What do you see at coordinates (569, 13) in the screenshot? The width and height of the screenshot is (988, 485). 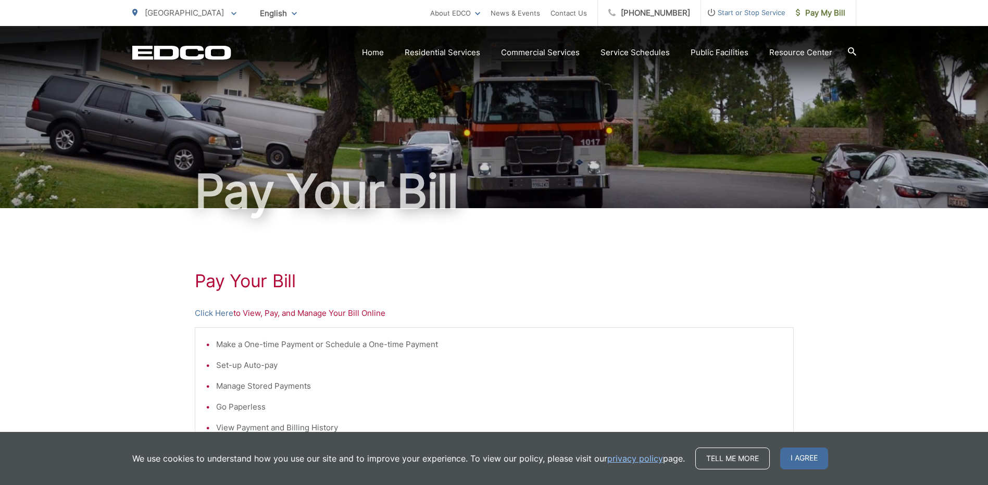 I see `a: Contact Us` at bounding box center [569, 13].